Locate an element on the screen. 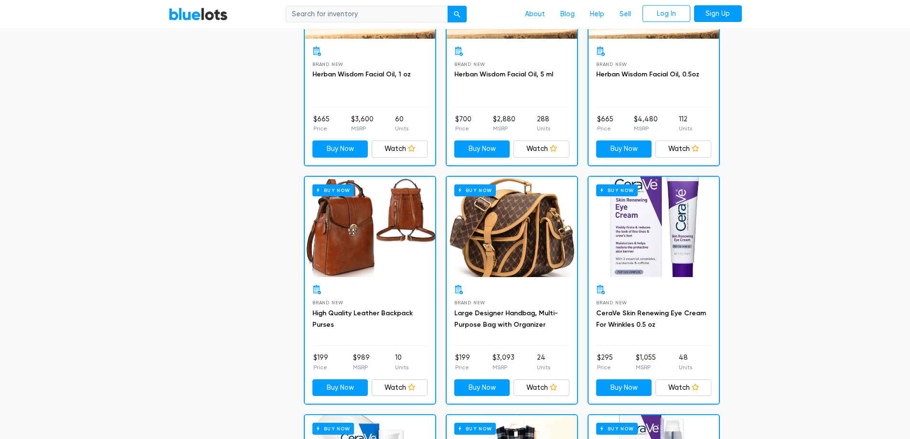 This screenshot has width=910, height=439. li: $2,880 is located at coordinates (504, 124).